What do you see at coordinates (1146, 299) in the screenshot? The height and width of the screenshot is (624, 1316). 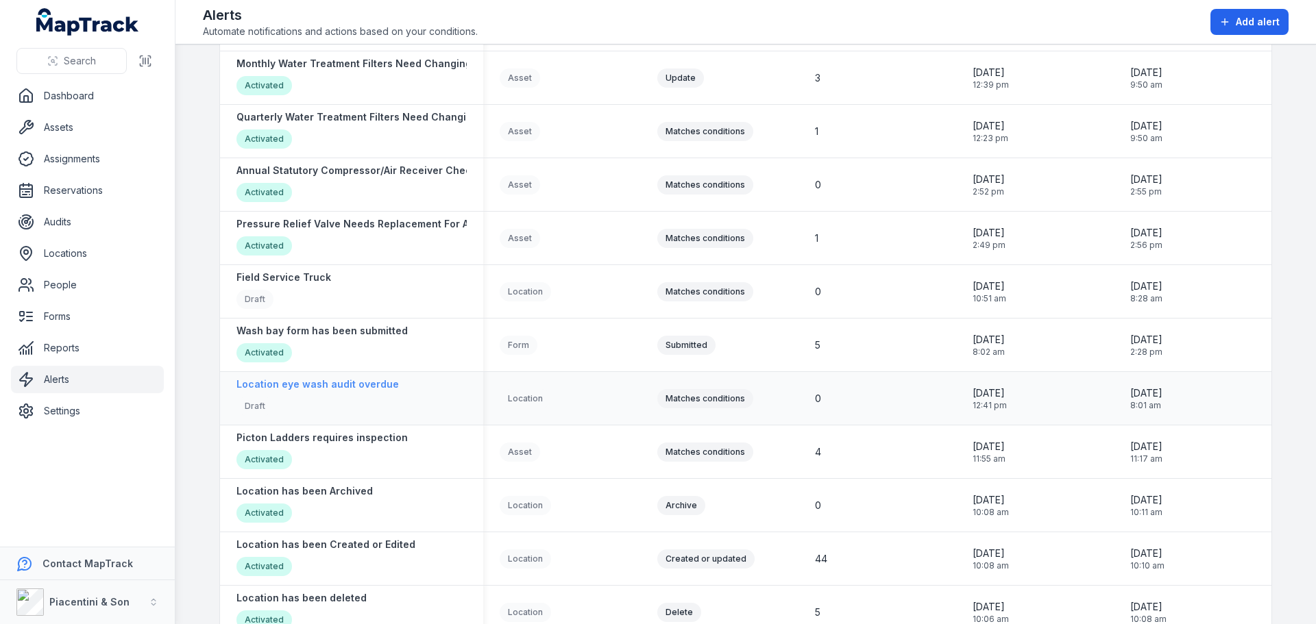 I see `span: 8:28 am` at bounding box center [1146, 299].